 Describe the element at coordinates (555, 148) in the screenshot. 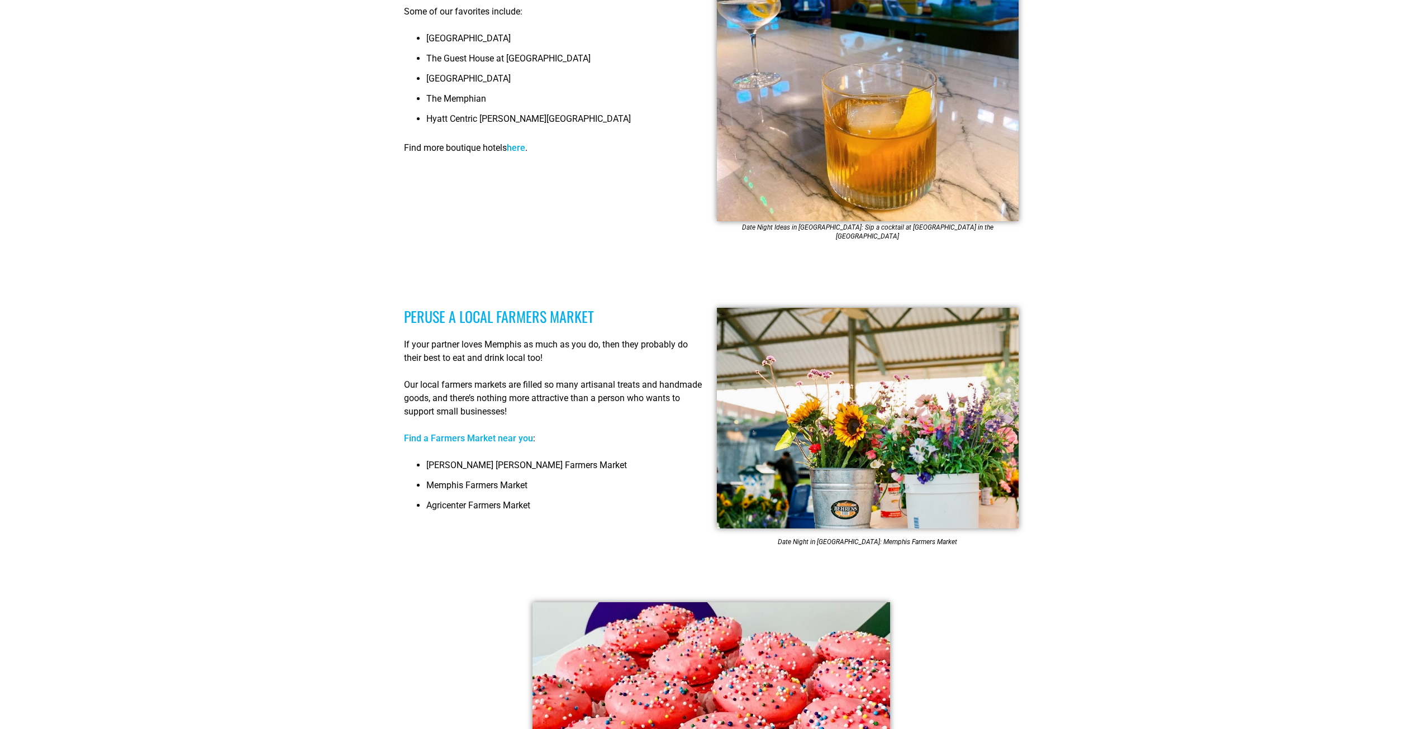

I see `p: Find more boutique hotels .` at that location.